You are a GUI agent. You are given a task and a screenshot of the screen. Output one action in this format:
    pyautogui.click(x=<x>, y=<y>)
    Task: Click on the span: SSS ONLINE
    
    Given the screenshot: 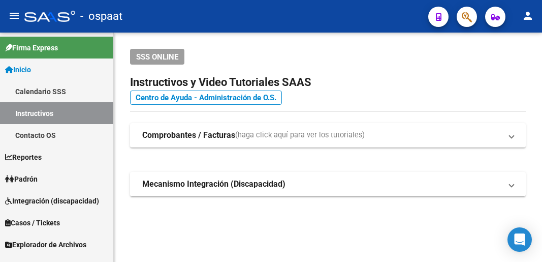 What is the action you would take?
    pyautogui.click(x=157, y=57)
    